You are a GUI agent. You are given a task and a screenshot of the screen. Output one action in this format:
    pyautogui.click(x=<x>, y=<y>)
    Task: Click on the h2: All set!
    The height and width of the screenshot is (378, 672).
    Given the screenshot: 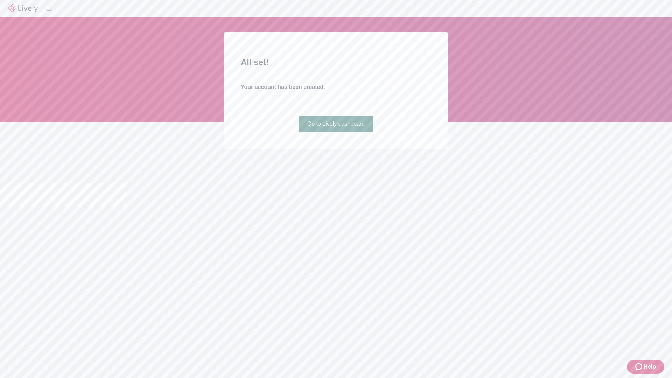 What is the action you would take?
    pyautogui.click(x=336, y=62)
    